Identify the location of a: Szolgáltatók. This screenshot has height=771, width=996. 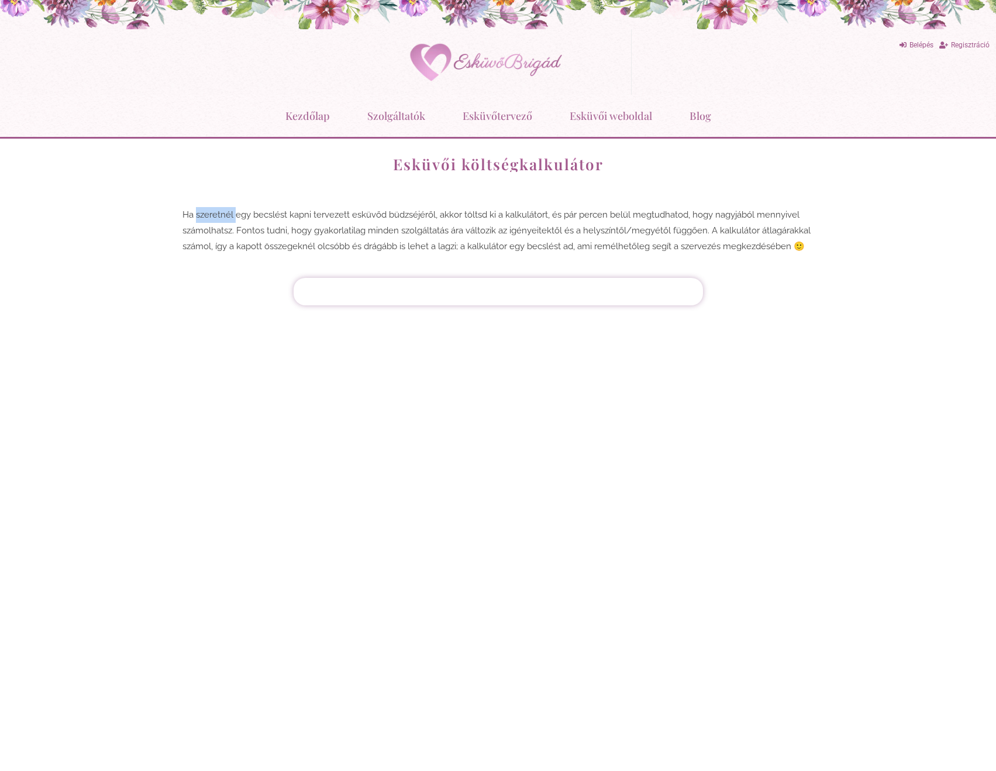
(396, 116).